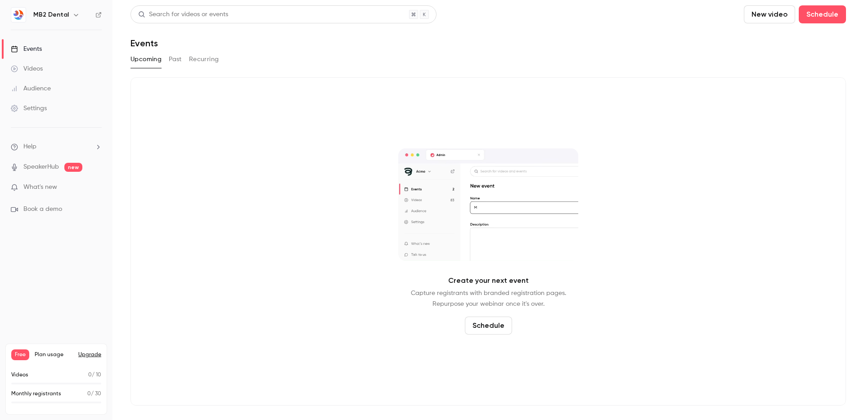 The width and height of the screenshot is (864, 420). I want to click on button: New video, so click(769, 14).